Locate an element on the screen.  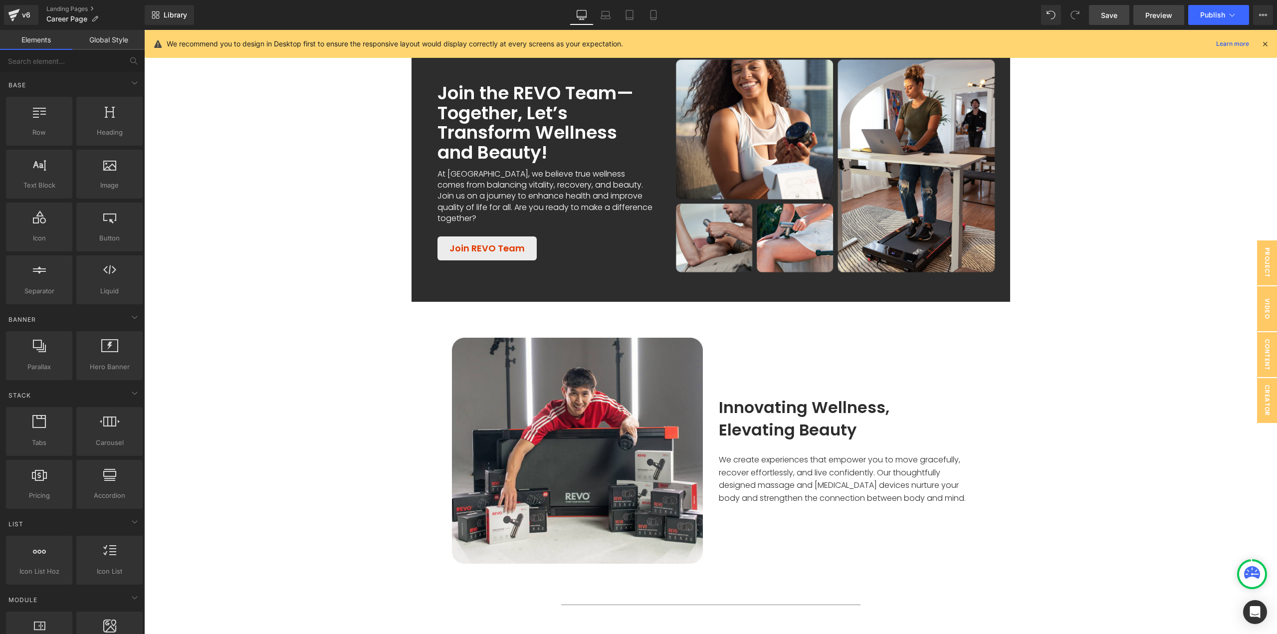
span: Pricing is located at coordinates (39, 495).